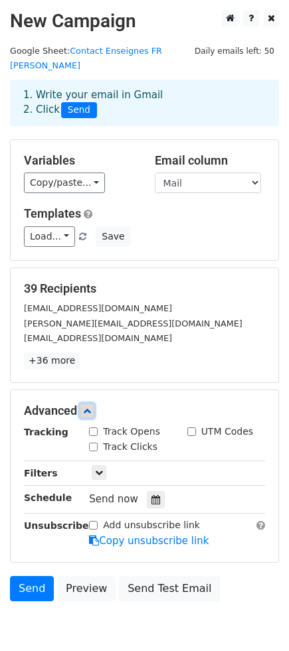 The image size is (289, 651). I want to click on div: Widget de chat, so click(256, 619).